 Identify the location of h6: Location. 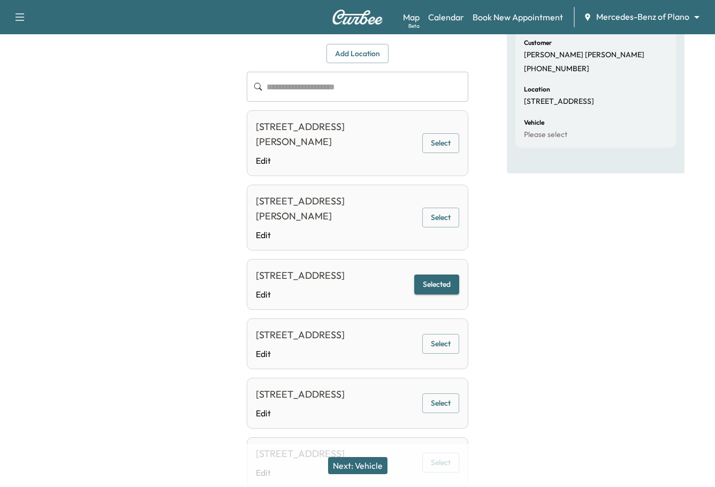
(537, 89).